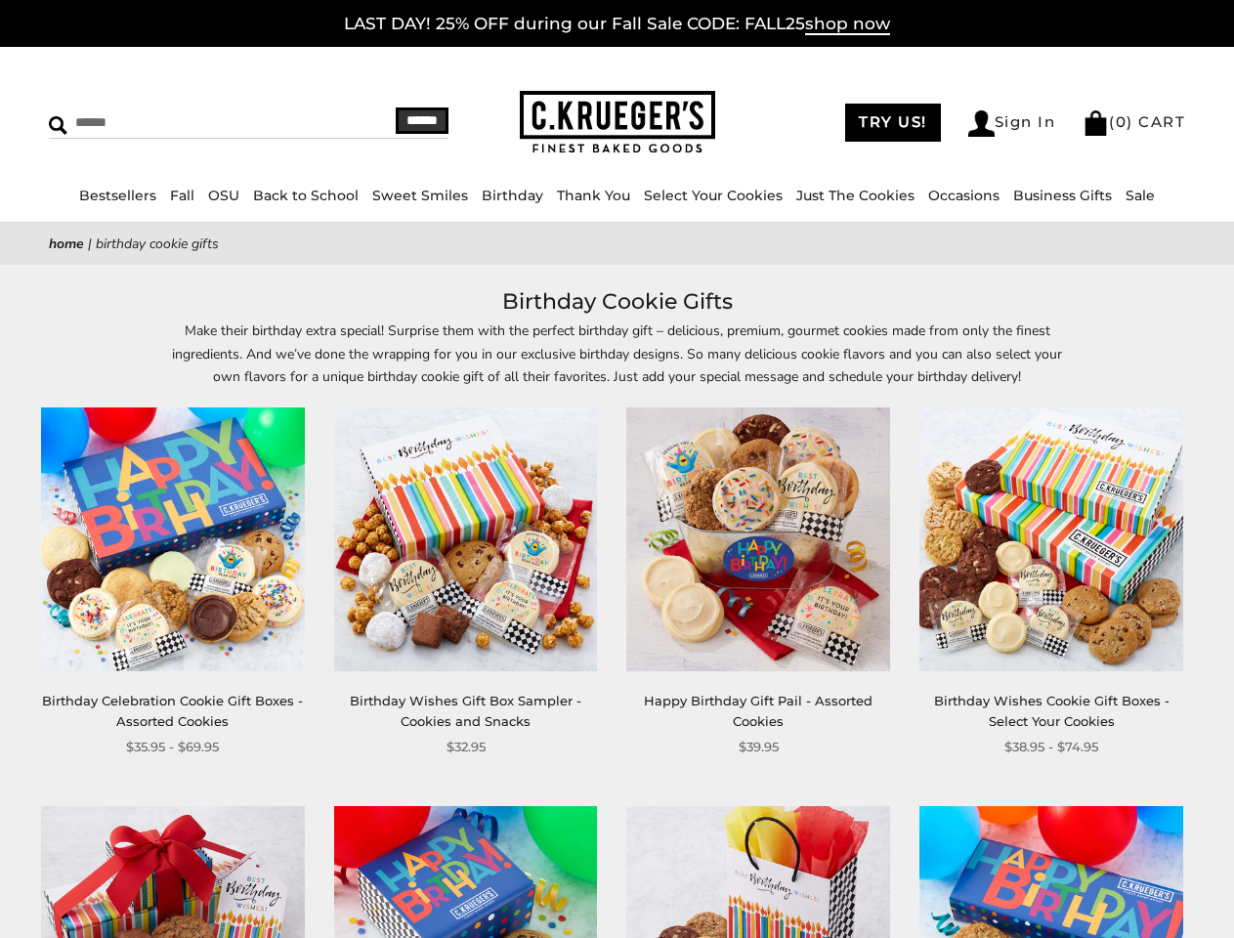 The width and height of the screenshot is (1234, 938). I want to click on img: C.KRUEGER'S, so click(618, 122).